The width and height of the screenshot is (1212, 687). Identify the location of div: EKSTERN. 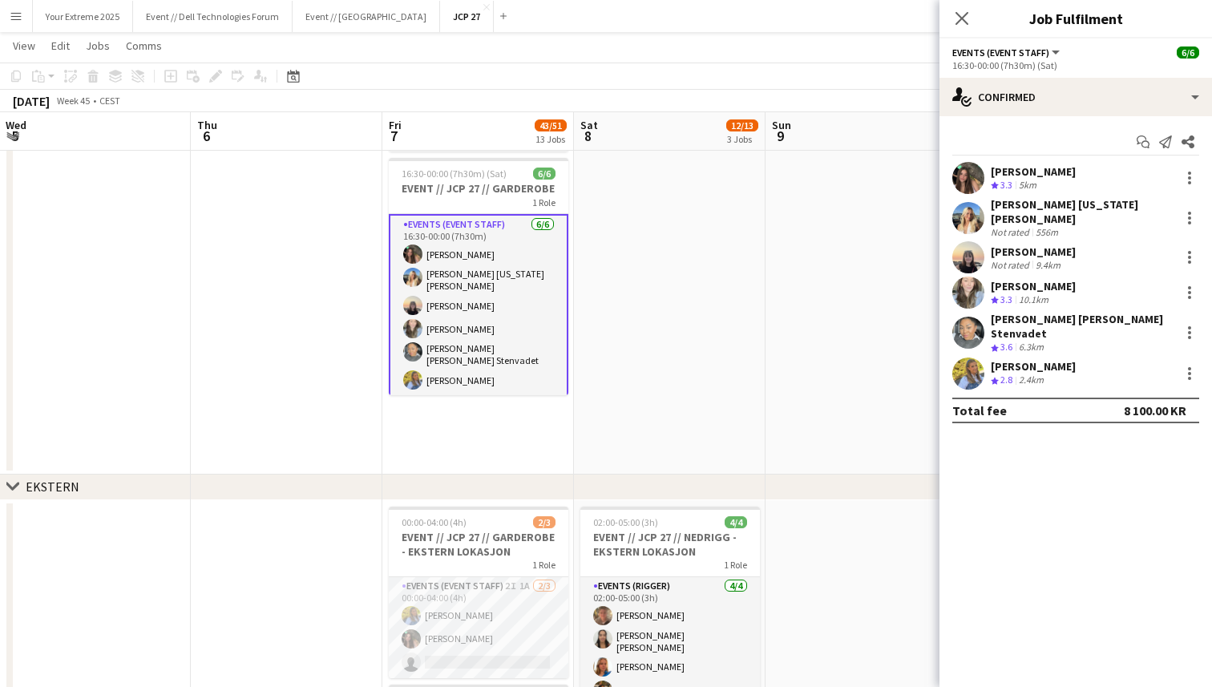
(52, 487).